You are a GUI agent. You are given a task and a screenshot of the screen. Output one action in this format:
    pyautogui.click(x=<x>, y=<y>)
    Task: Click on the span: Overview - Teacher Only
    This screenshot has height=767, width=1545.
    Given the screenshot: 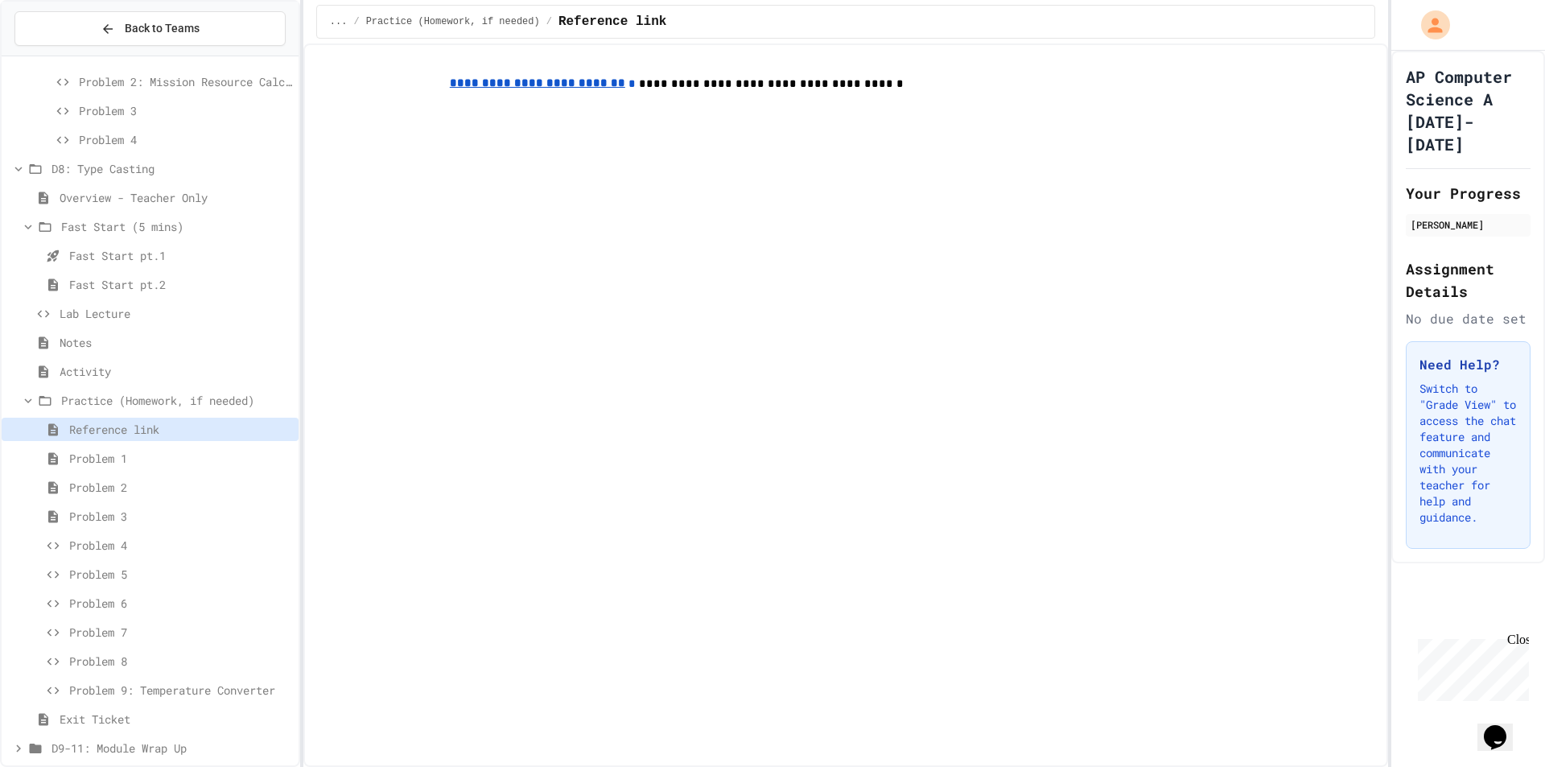 What is the action you would take?
    pyautogui.click(x=175, y=197)
    